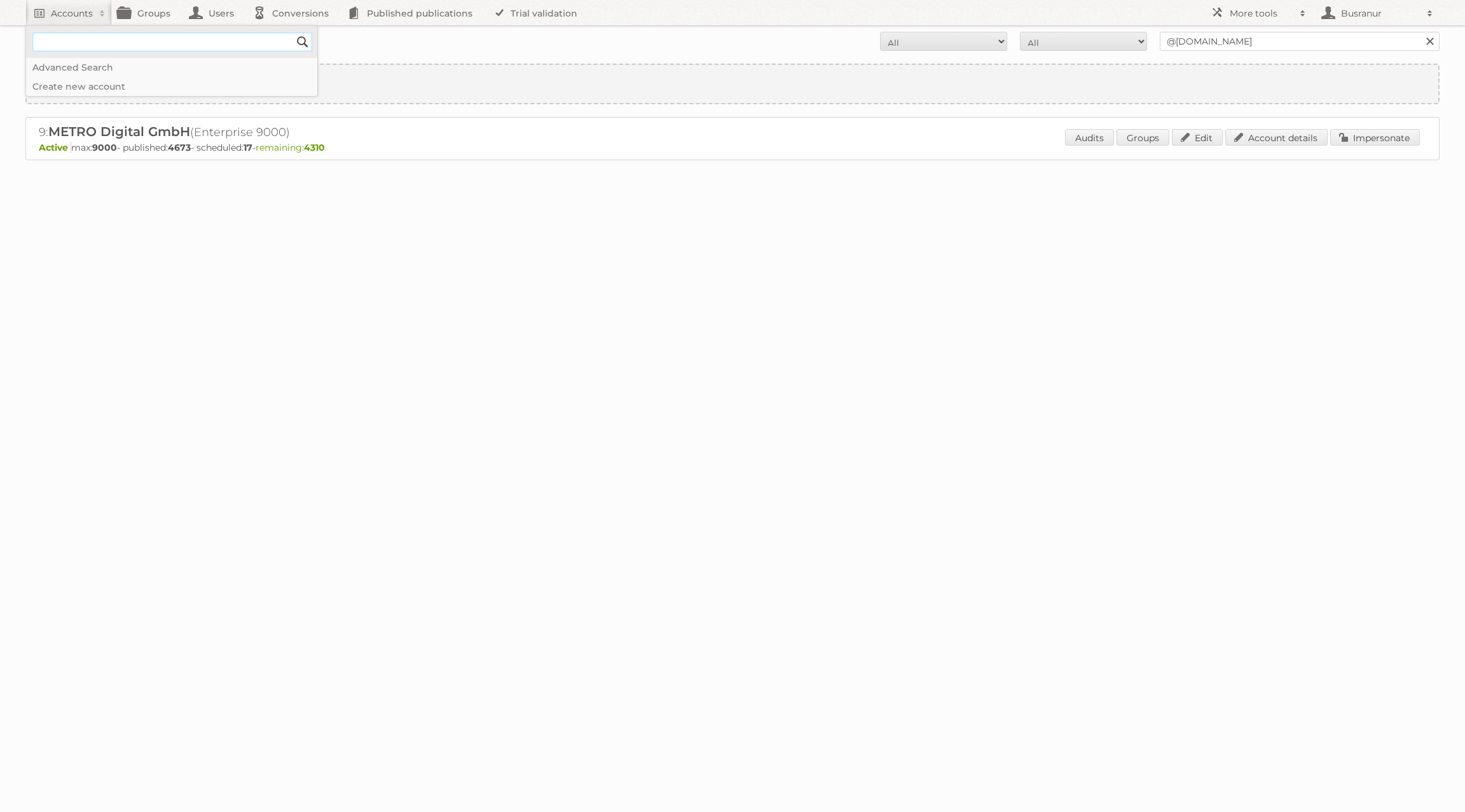 The image size is (1465, 812). I want to click on span: METRO Digital GmbH, so click(119, 132).